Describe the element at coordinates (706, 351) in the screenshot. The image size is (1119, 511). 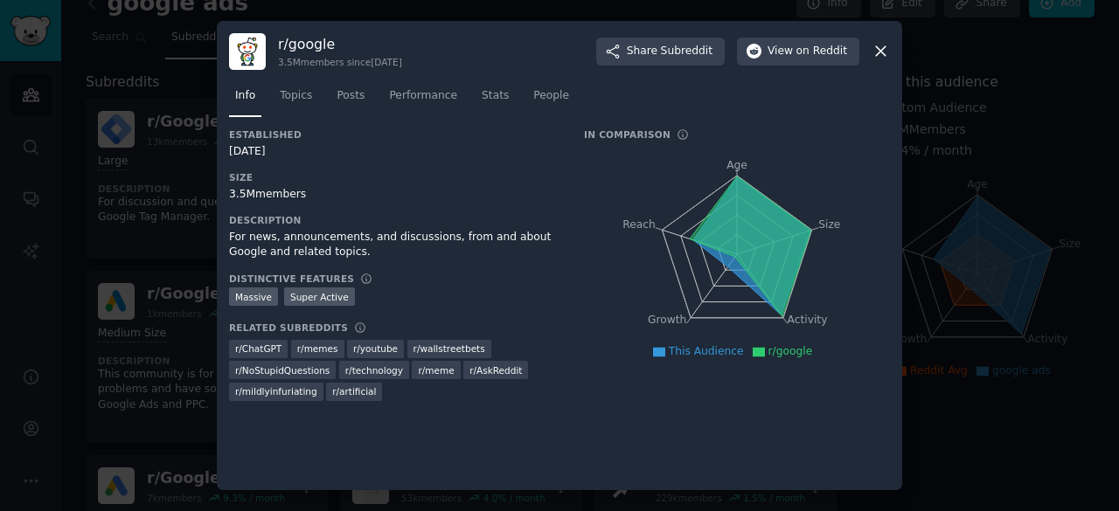
I see `span: This Audience` at that location.